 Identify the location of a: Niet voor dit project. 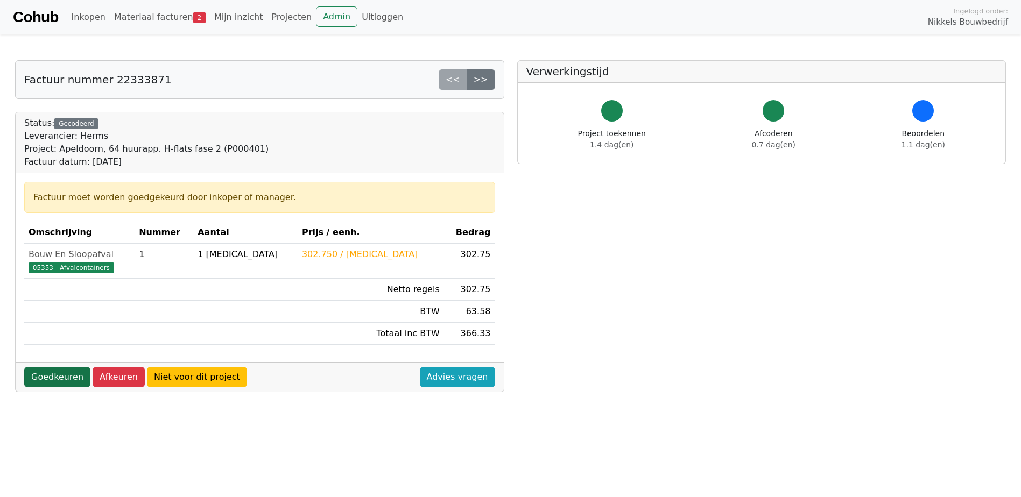
(197, 377).